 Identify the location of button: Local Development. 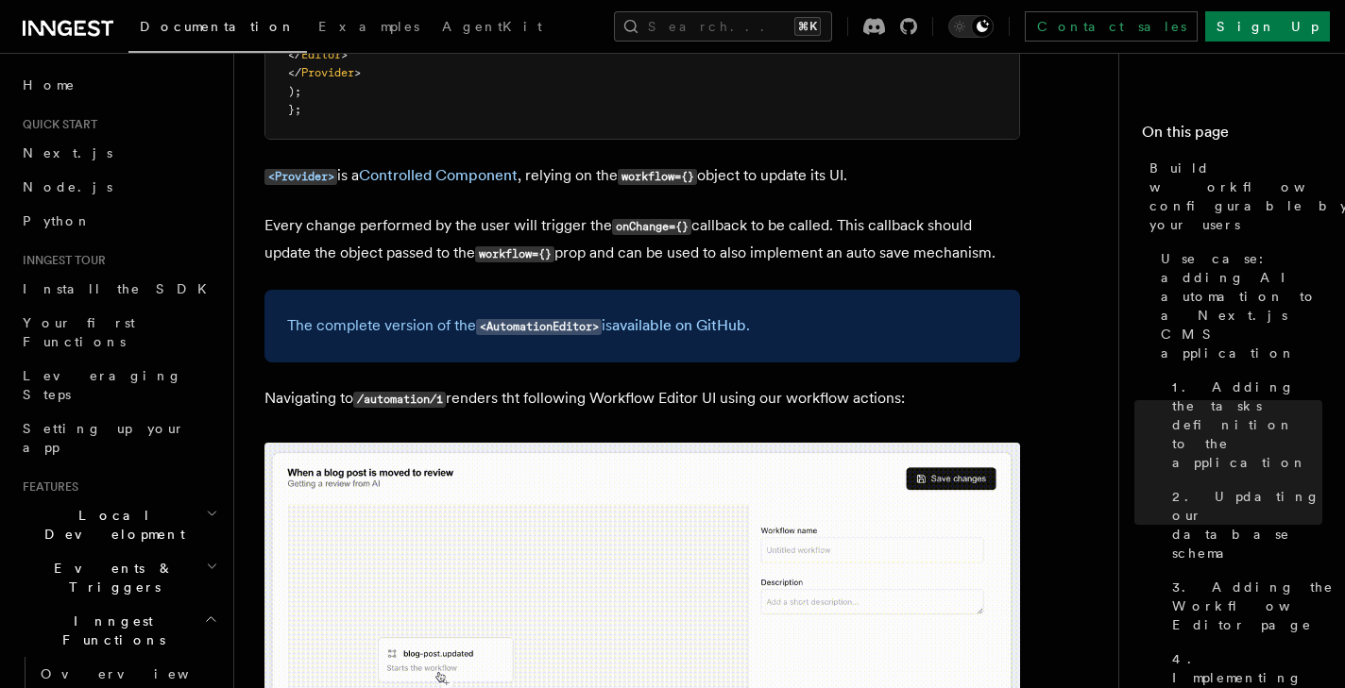
(118, 525).